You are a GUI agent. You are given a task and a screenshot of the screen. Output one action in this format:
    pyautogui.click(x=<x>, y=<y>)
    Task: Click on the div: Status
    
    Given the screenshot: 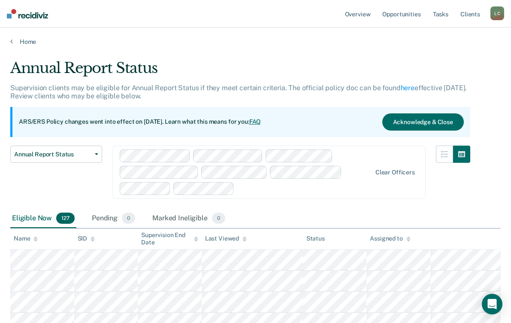 What is the action you would take?
    pyautogui.click(x=315, y=238)
    